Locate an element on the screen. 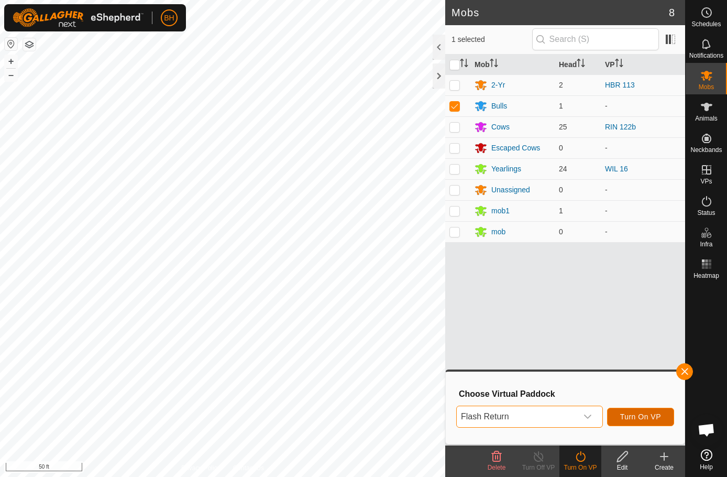  span: Flash Return is located at coordinates (517, 416).